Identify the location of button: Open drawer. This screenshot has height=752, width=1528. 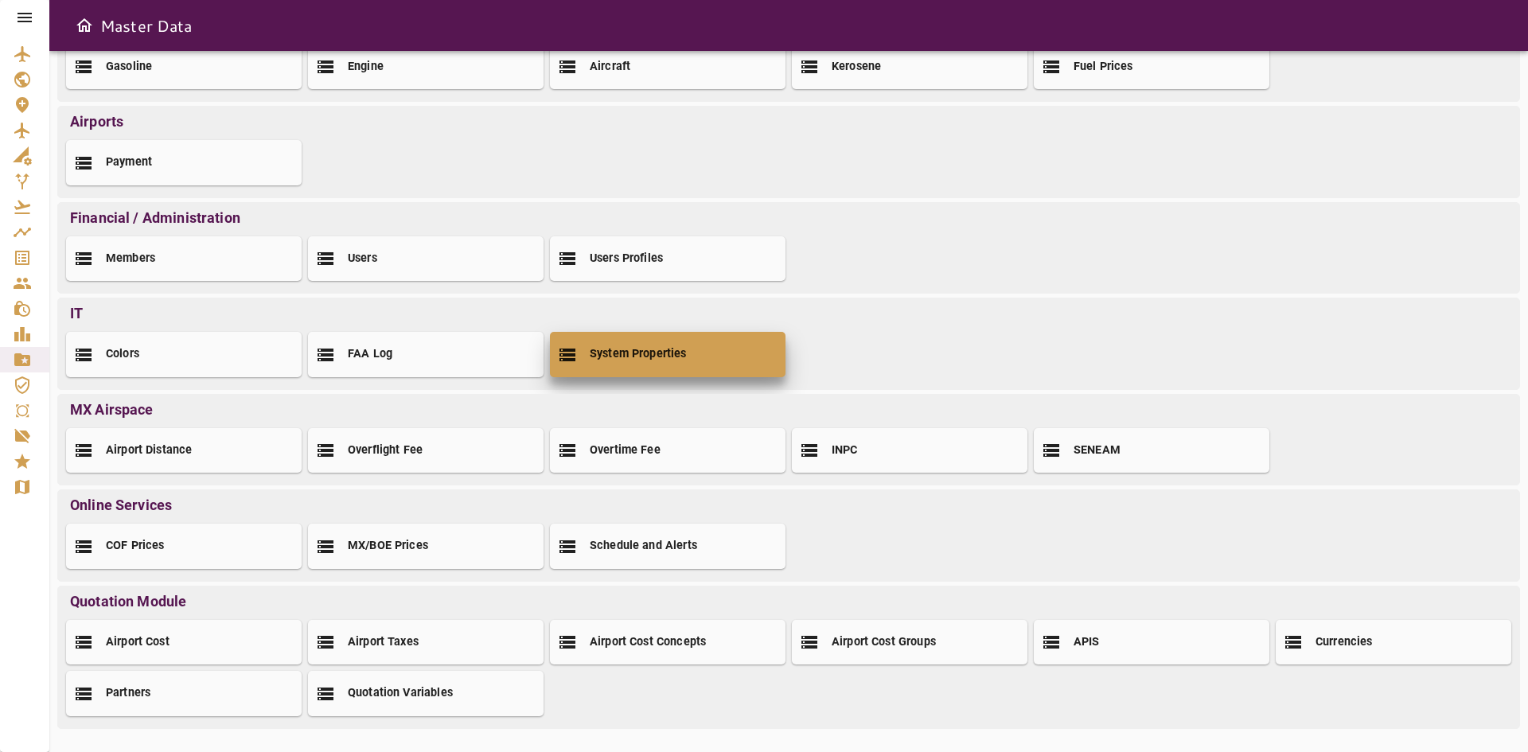
(84, 25).